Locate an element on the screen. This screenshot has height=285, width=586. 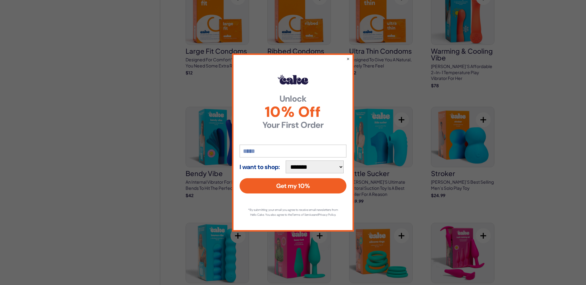
button: Get my 10% is located at coordinates (293, 186).